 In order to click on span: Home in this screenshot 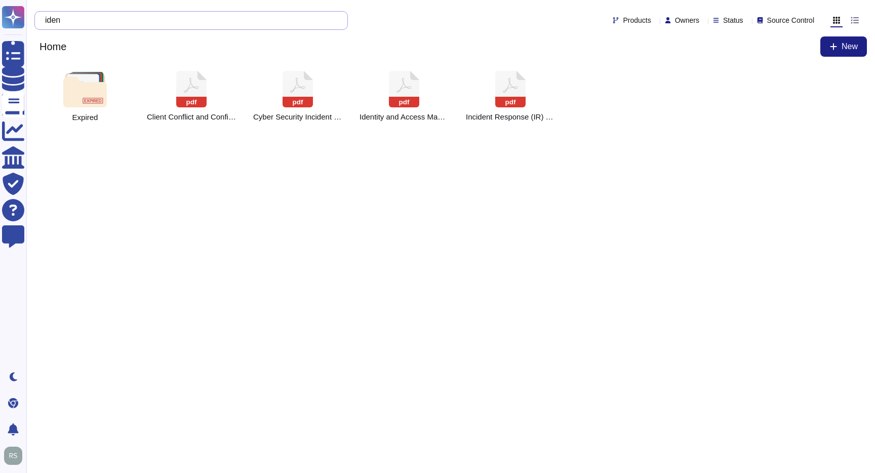, I will do `click(53, 47)`.